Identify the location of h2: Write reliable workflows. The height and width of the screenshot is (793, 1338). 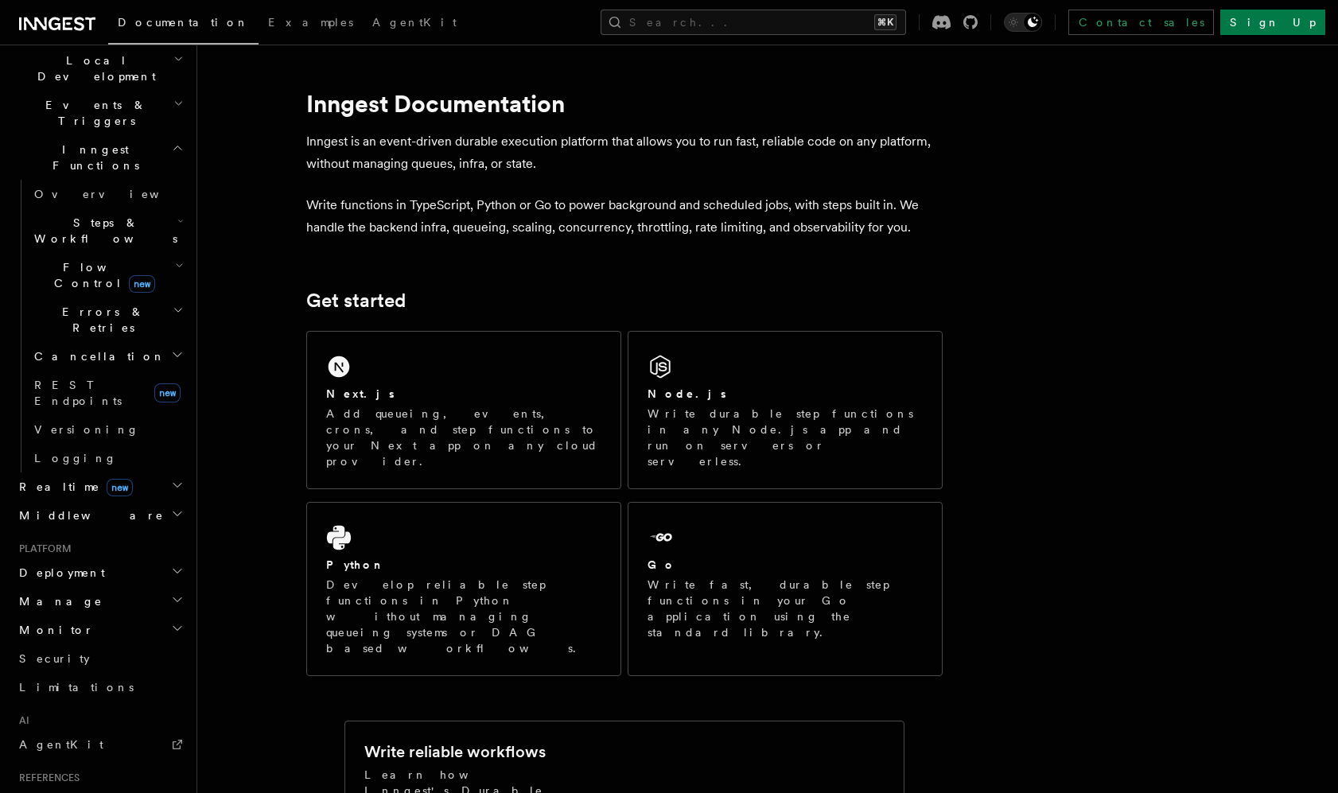
(455, 752).